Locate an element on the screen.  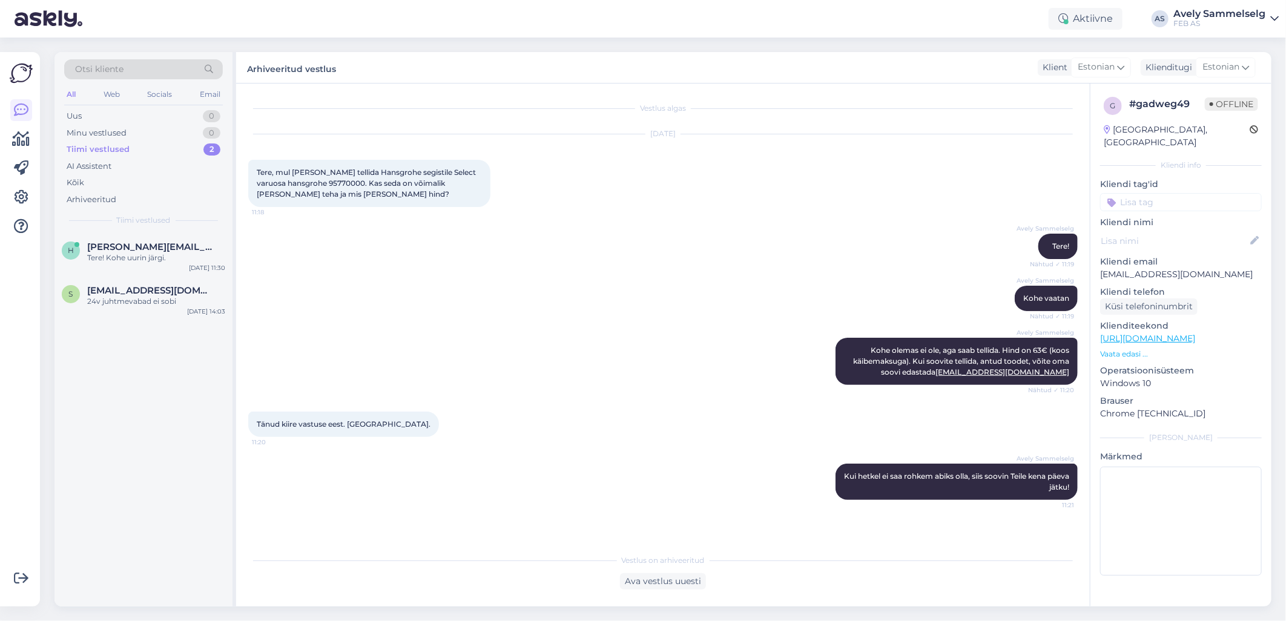
label: Arhiveeritud vestlus is located at coordinates (291, 67).